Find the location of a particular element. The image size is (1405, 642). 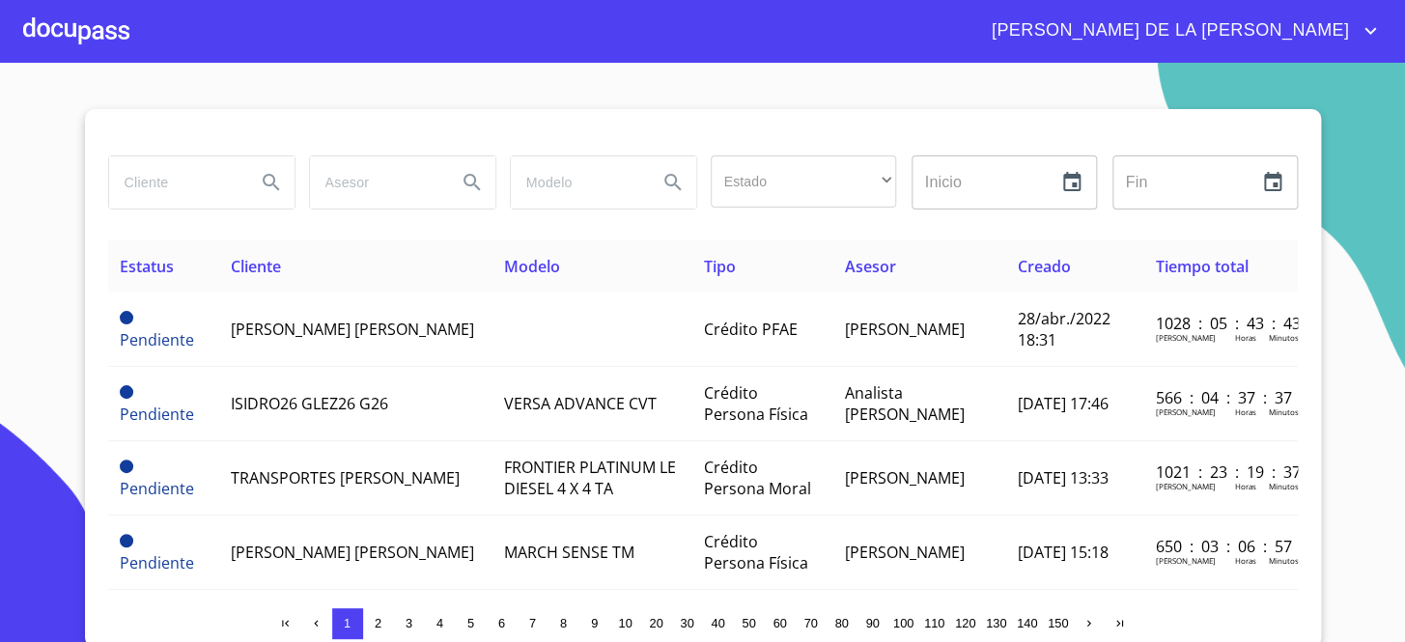

span: 110 is located at coordinates (934, 623).